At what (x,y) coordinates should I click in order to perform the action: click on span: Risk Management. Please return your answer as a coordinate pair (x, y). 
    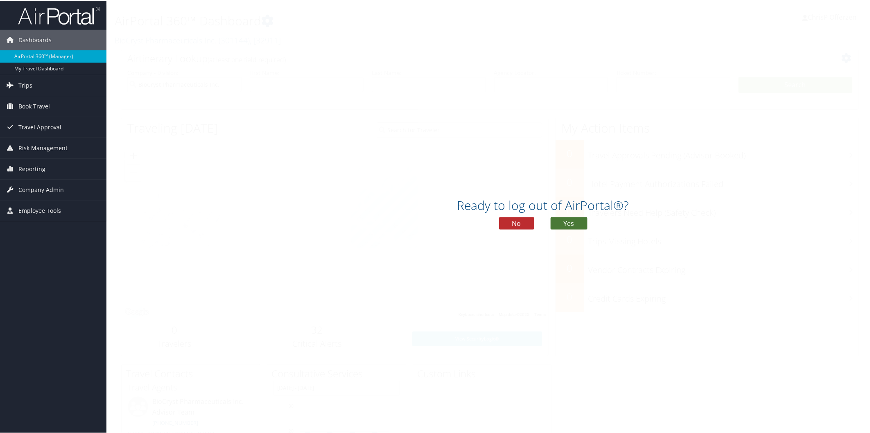
    Looking at the image, I should click on (43, 147).